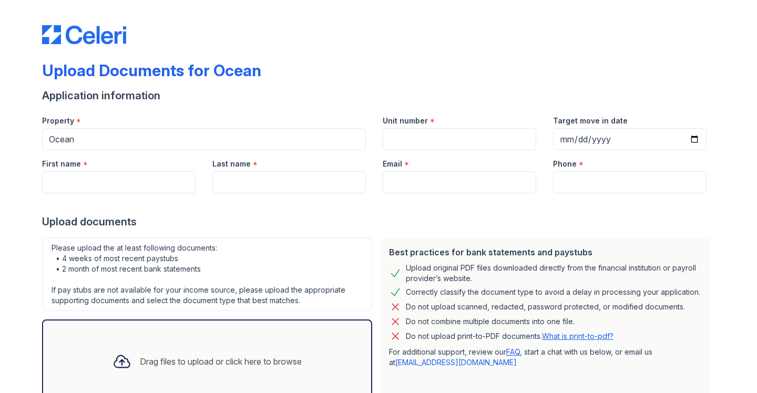 Image resolution: width=757 pixels, height=393 pixels. What do you see at coordinates (84, 35) in the screenshot?
I see `img: CE_Logo_Blue-a8612792a0a2168367f1c8372b55b34899dd931a85d93a1a3d3e32e68fde9ad4.png` at bounding box center [84, 35].